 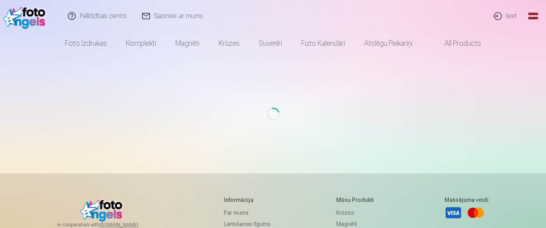 I want to click on h5: Mūsu produkti, so click(x=357, y=200).